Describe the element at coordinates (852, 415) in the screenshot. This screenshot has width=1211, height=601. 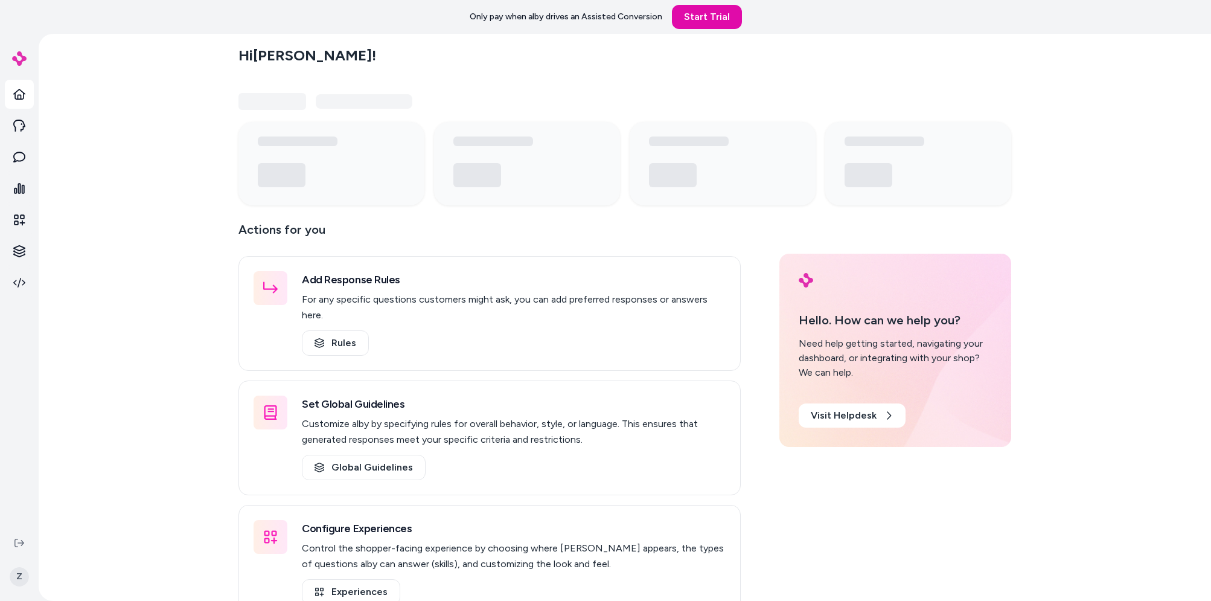
I see `a: Visit Helpdesk` at that location.